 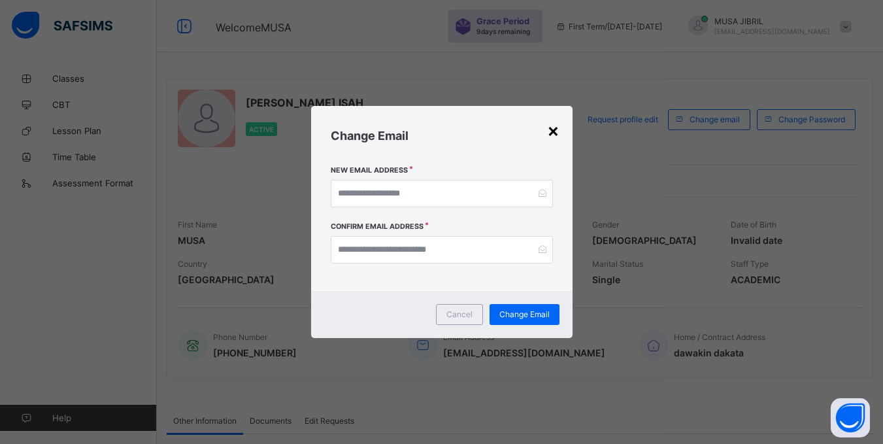 What do you see at coordinates (851, 418) in the screenshot?
I see `button: Open asap` at bounding box center [851, 418].